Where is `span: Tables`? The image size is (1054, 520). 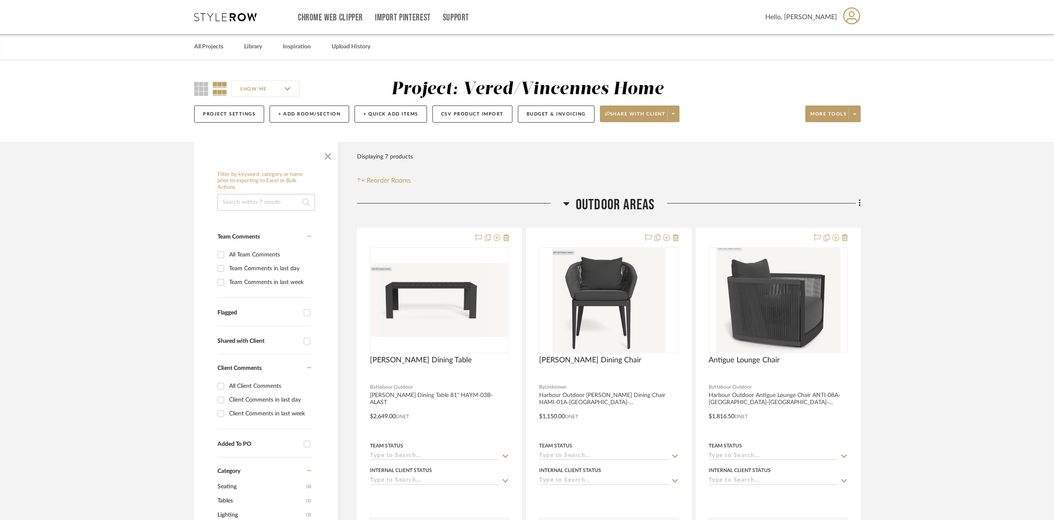 span: Tables is located at coordinates (261, 501).